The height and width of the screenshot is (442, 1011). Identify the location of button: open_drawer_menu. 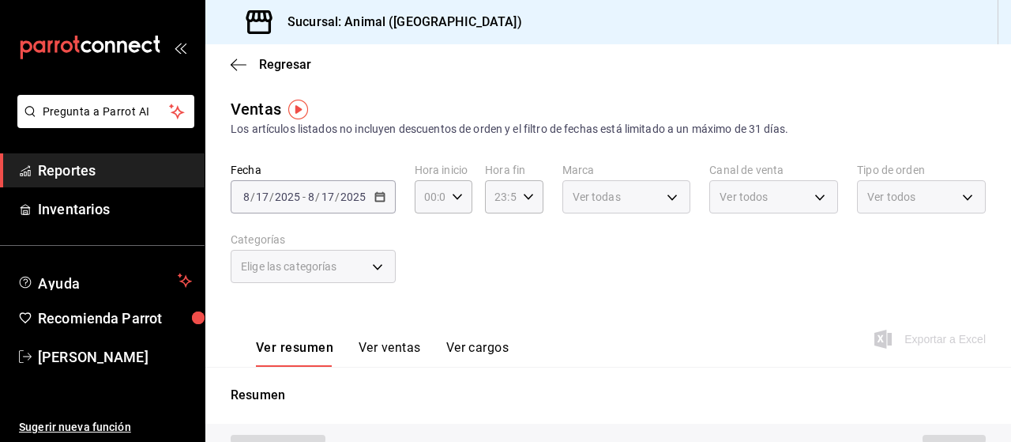
(180, 47).